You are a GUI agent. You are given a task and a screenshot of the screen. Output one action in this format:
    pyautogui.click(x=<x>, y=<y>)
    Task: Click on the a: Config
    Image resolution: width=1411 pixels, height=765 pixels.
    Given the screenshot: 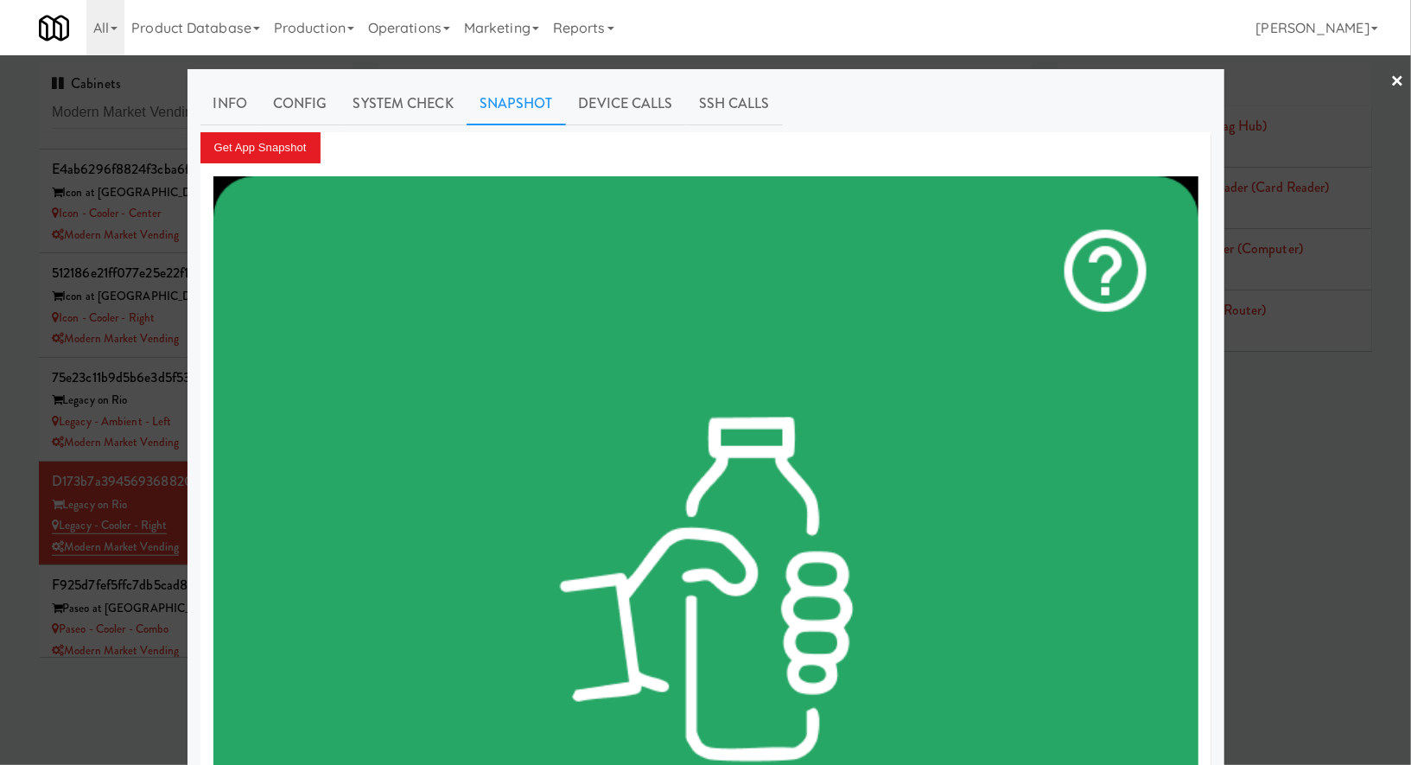 What is the action you would take?
    pyautogui.click(x=300, y=104)
    